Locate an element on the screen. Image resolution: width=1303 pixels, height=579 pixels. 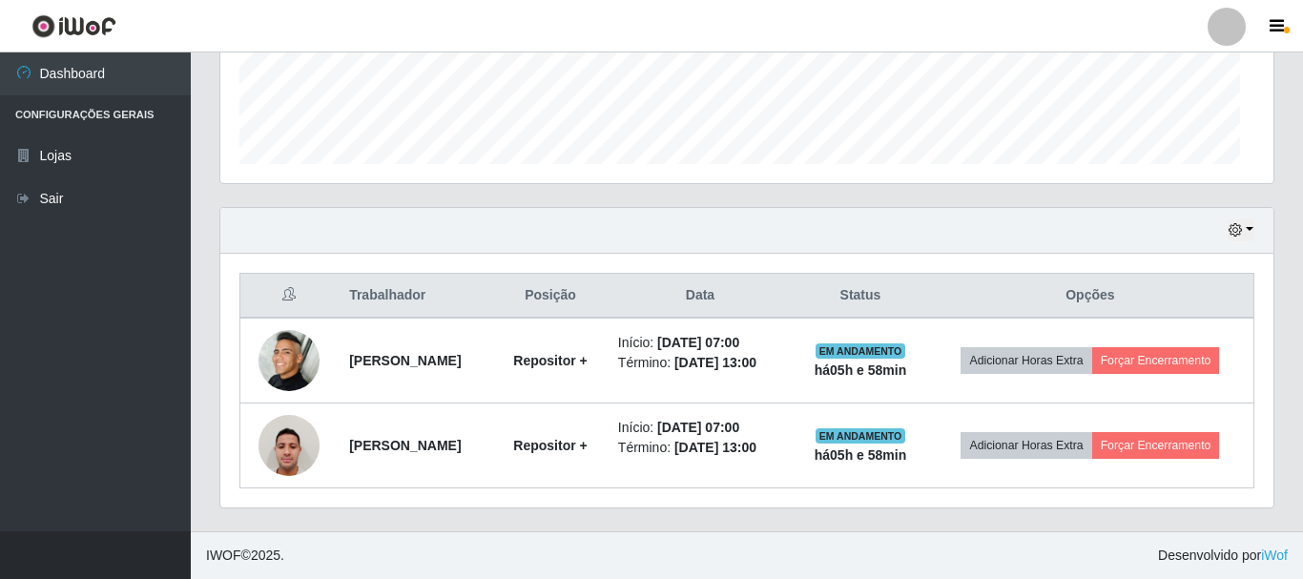
th: Trabalhador is located at coordinates (416, 296).